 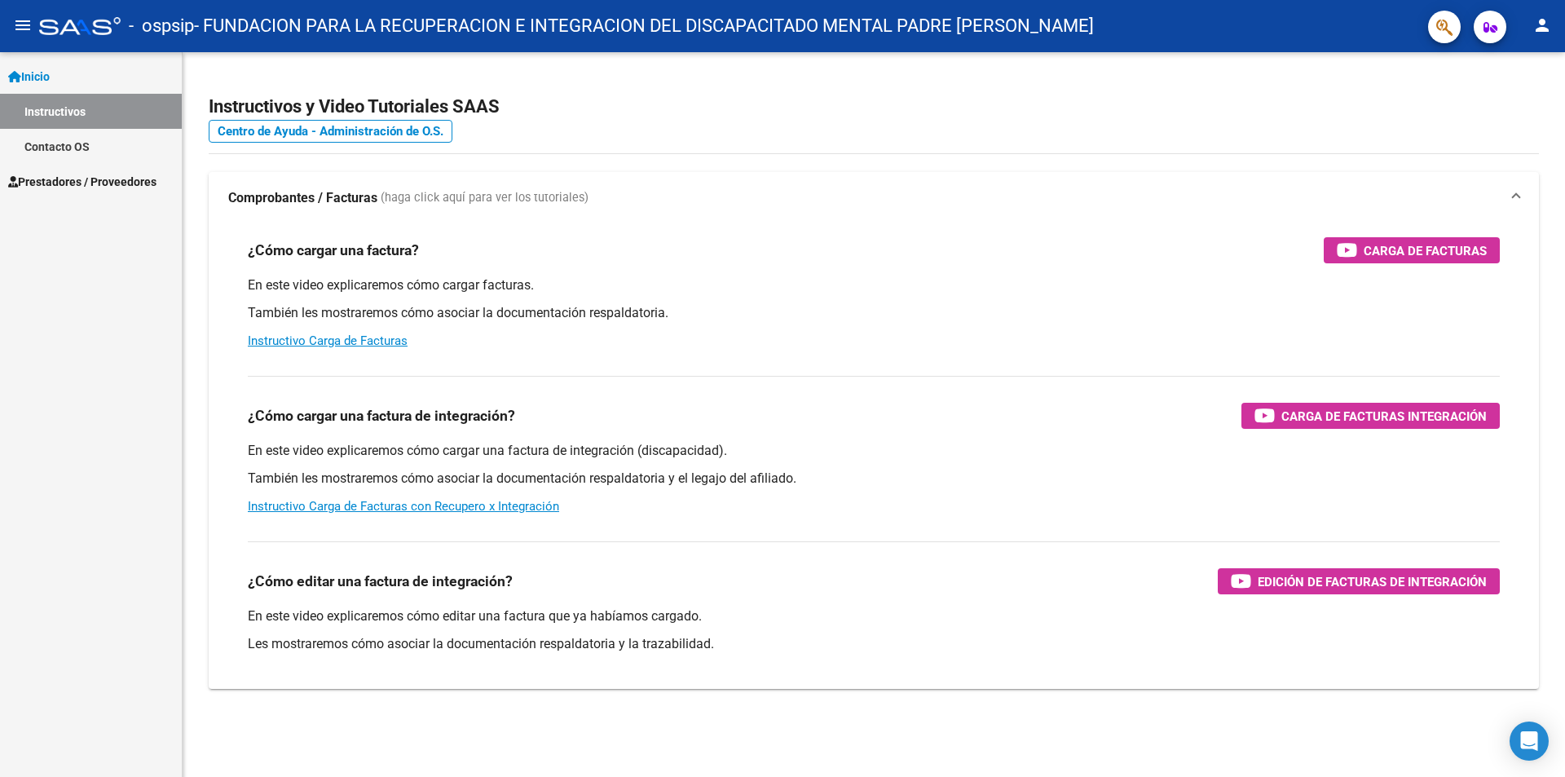 What do you see at coordinates (382, 416) in the screenshot?
I see `h3: ¿Cómo cargar una factura de integración?` at bounding box center [382, 416].